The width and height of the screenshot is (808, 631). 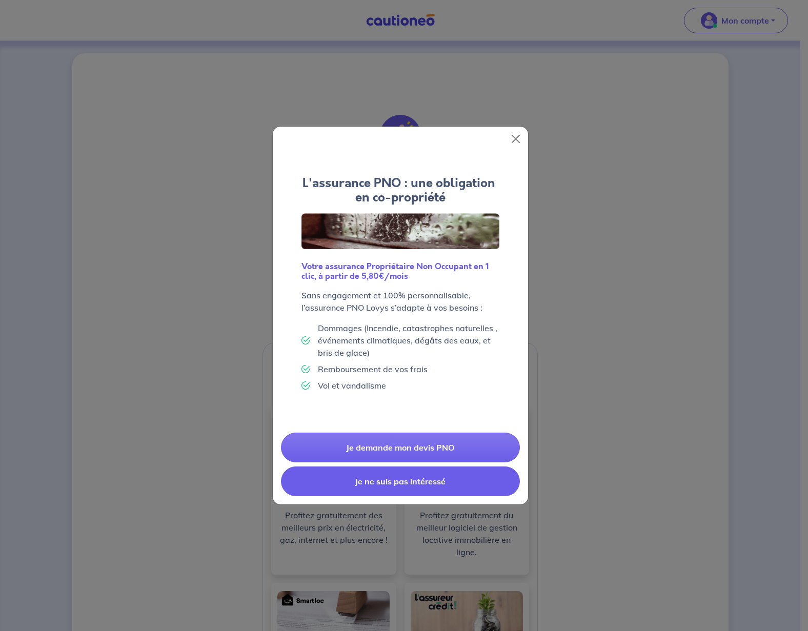 I want to click on h6: Votre assurance Propriétaire Non Occupant en 1 clic, à partir de 5,80€/mois, so click(x=400, y=271).